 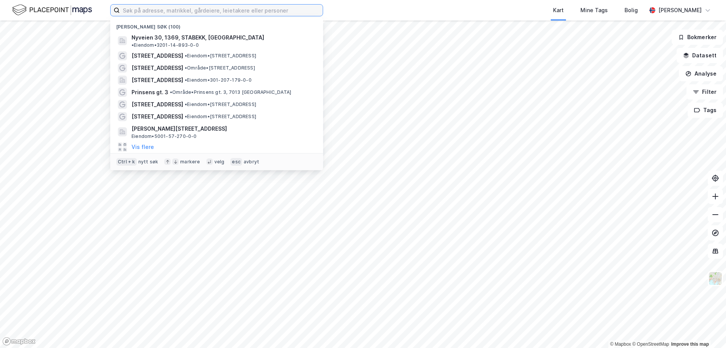 What do you see at coordinates (150, 92) in the screenshot?
I see `span: Prinsens gt. 3` at bounding box center [150, 92].